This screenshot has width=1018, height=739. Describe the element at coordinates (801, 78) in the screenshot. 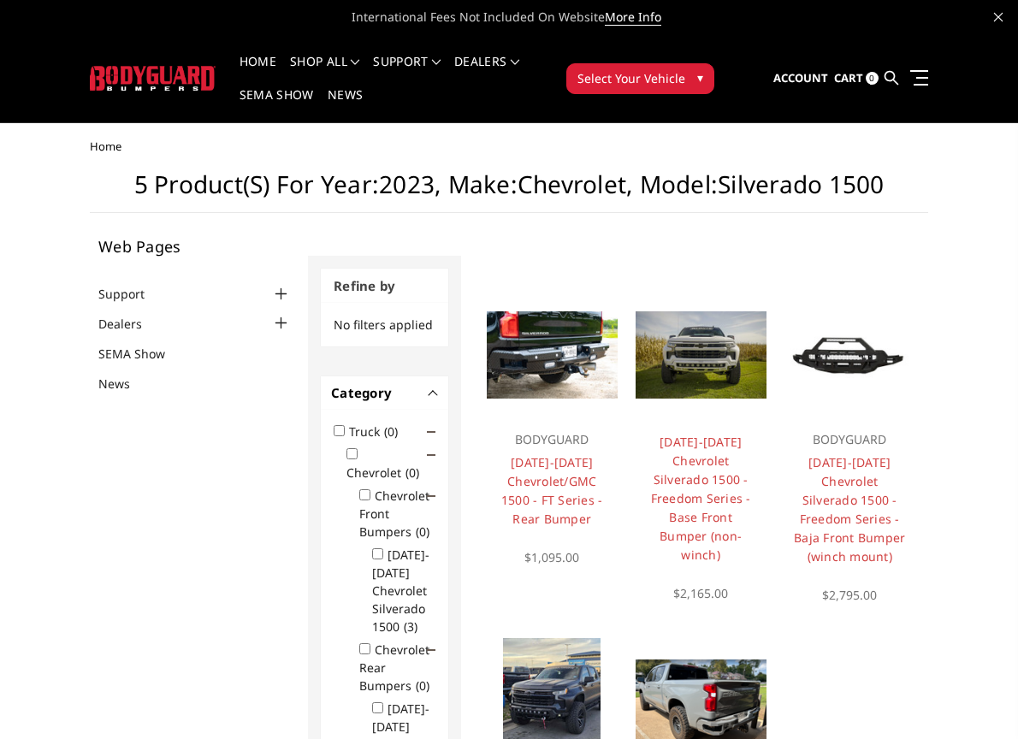

I see `span: Account` at that location.